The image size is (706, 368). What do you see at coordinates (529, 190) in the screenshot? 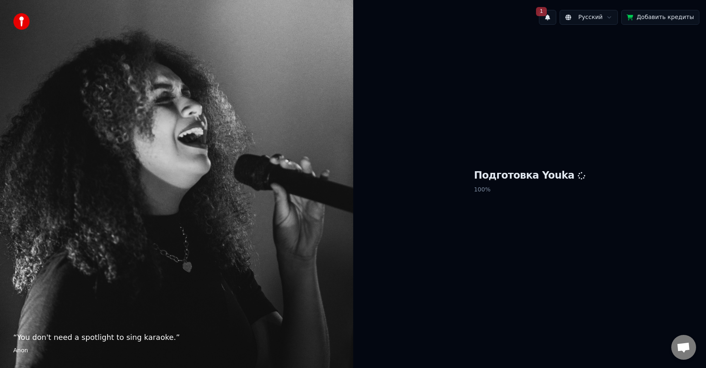
I see `p: 100 %` at bounding box center [529, 190].